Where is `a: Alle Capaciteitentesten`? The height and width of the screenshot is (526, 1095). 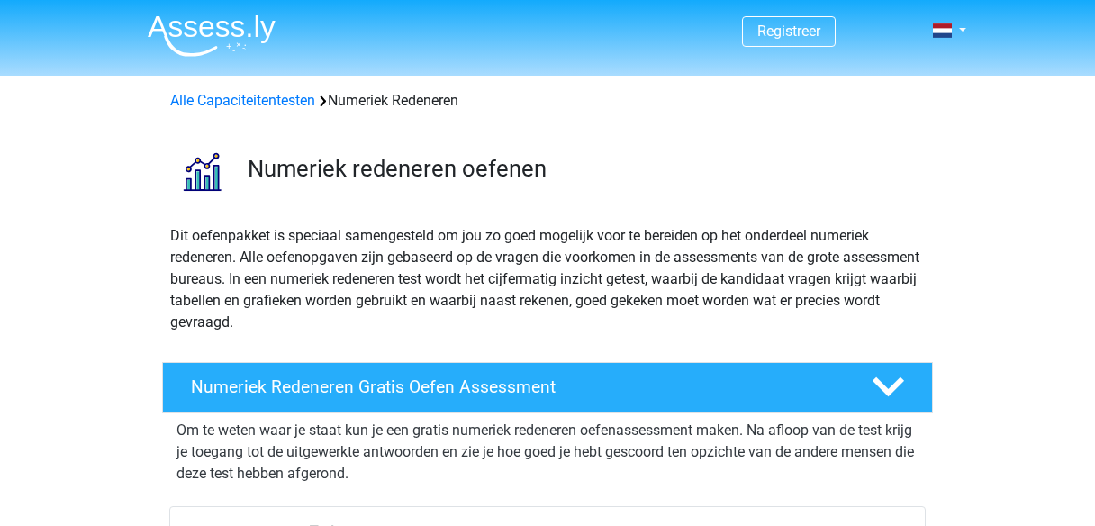
a: Alle Capaciteitentesten is located at coordinates (242, 100).